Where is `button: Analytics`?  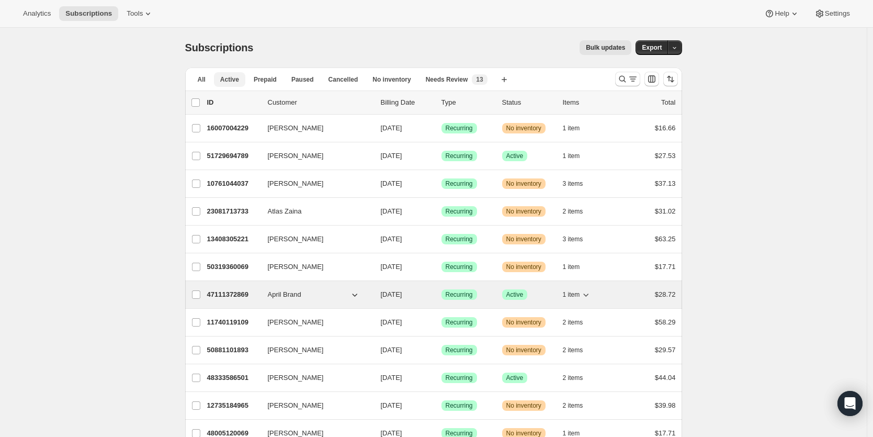
button: Analytics is located at coordinates (37, 14).